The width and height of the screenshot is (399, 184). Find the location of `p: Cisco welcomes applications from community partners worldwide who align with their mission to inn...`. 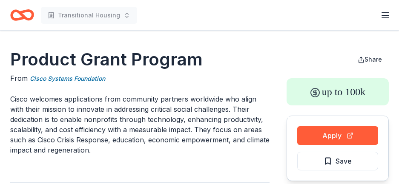

p: Cisco welcomes applications from community partners worldwide who align with their mission to inn... is located at coordinates (140, 125).